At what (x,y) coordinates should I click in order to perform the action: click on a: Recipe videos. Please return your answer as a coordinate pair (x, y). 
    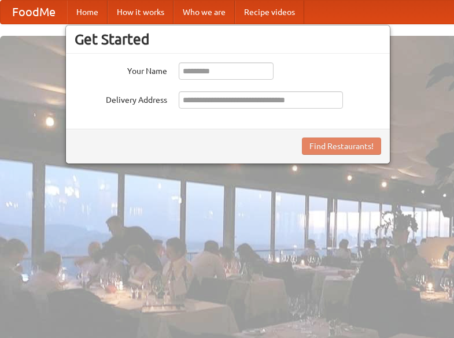
    Looking at the image, I should click on (270, 12).